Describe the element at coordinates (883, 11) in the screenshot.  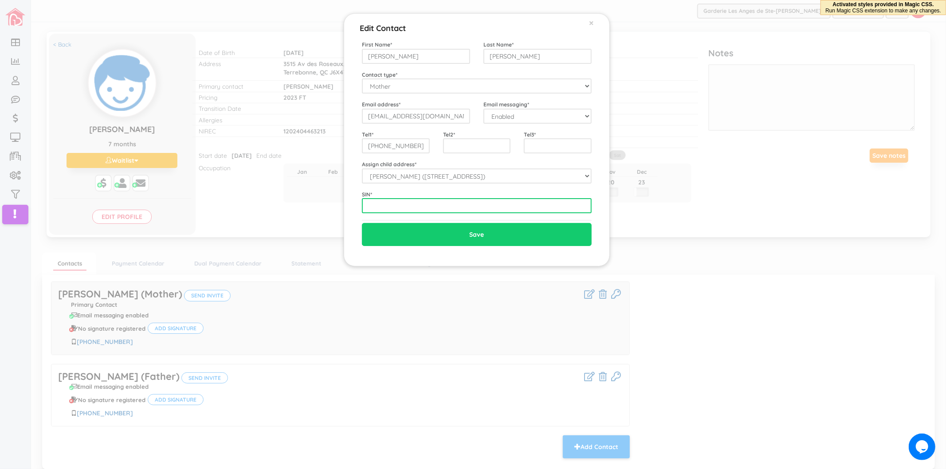
I see `span: Run Magic CSS extension to make any changes.` at that location.